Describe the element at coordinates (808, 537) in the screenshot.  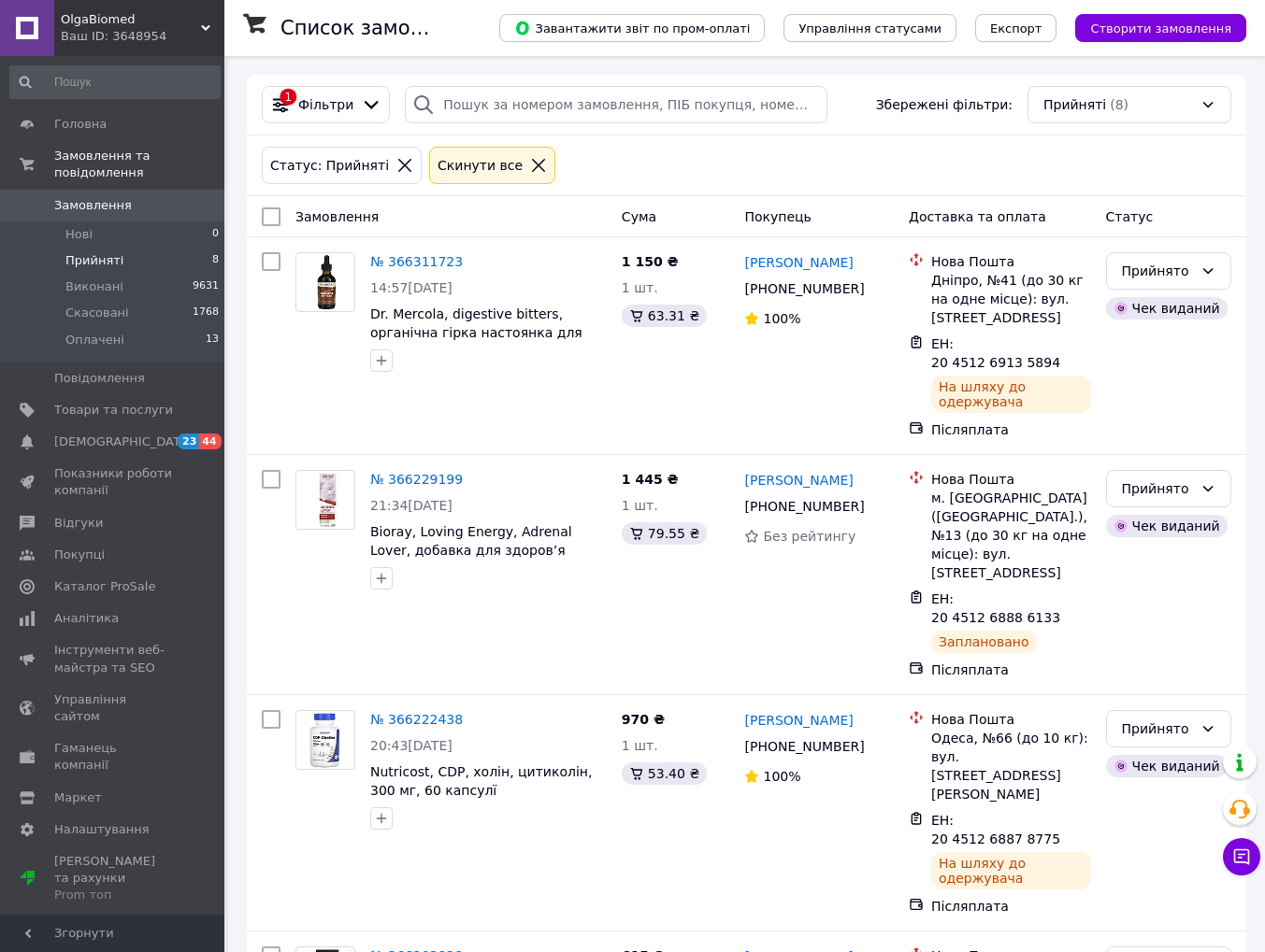
I see `span: Без рейтингу` at that location.